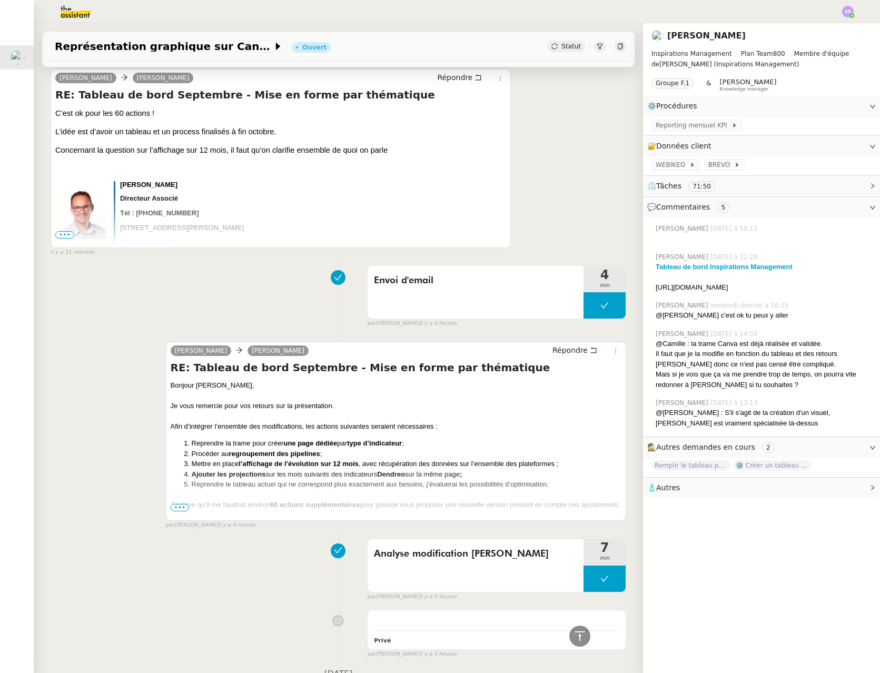 This screenshot has width=880, height=673. Describe the element at coordinates (396, 406) in the screenshot. I see `div: Je vous remercie pour vos retours sur la présentation.` at that location.